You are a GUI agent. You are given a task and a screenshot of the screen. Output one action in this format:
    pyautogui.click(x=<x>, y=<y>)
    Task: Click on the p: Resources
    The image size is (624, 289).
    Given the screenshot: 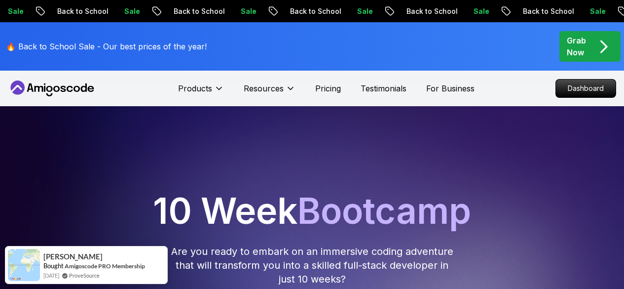 What is the action you would take?
    pyautogui.click(x=263, y=88)
    